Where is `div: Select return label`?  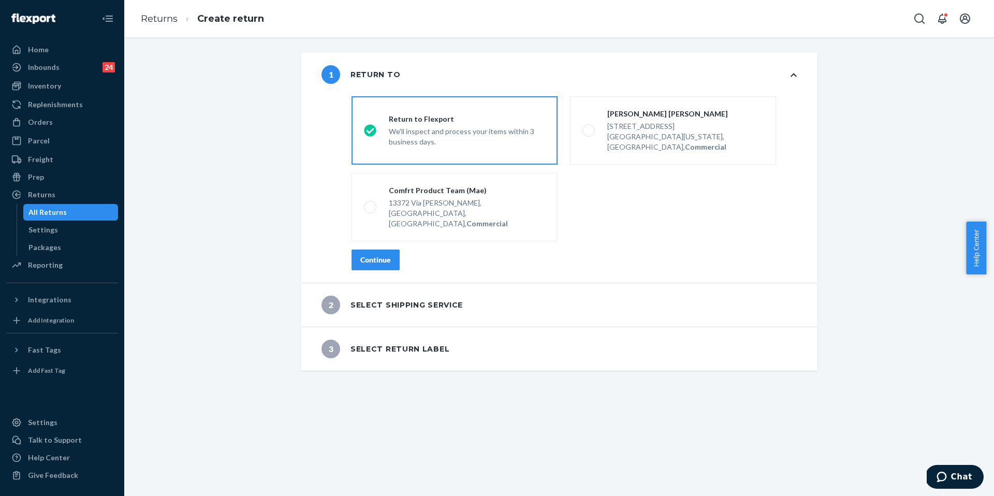
div: Select return label is located at coordinates (385, 349).